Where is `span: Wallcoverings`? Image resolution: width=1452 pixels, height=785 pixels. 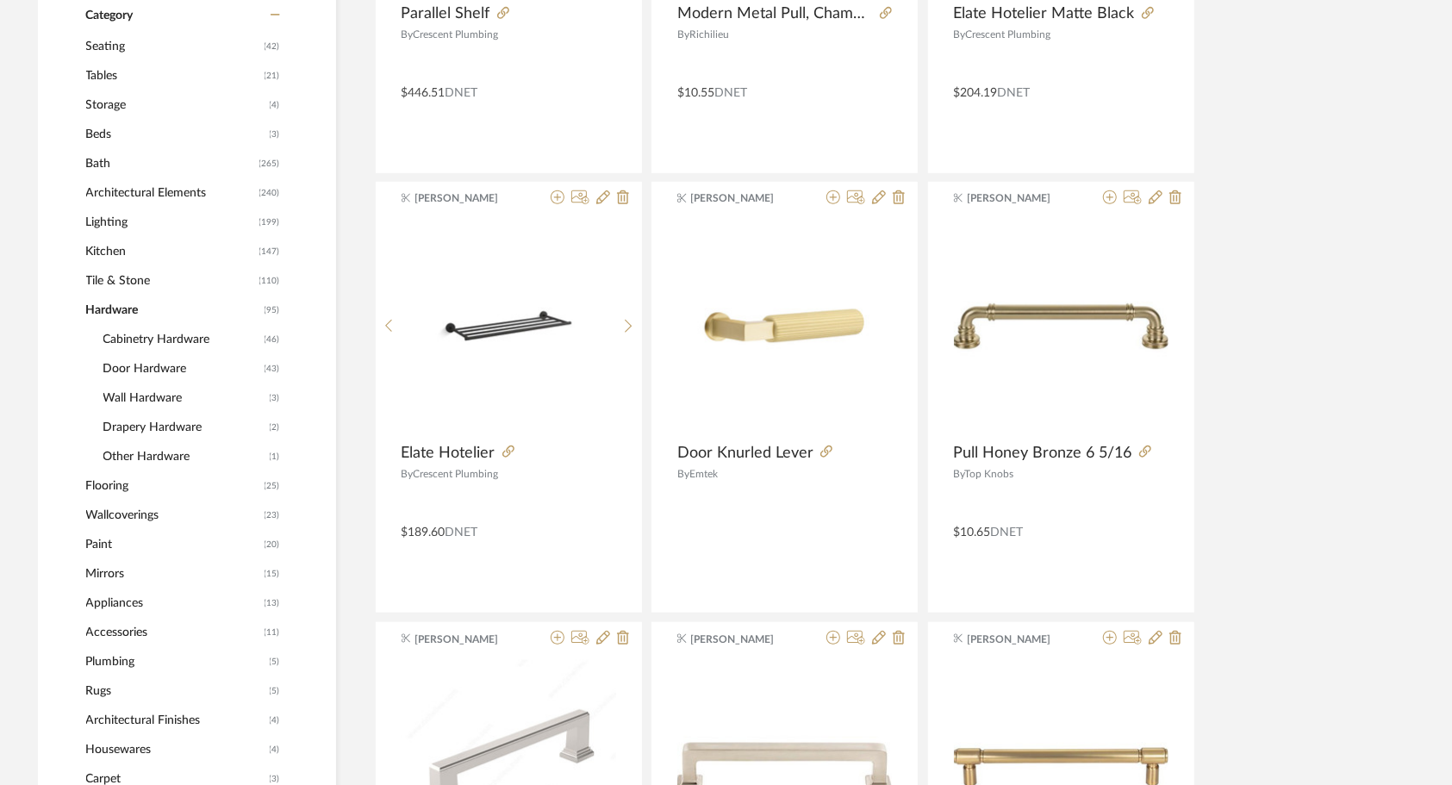
span: Wallcoverings is located at coordinates (173, 515).